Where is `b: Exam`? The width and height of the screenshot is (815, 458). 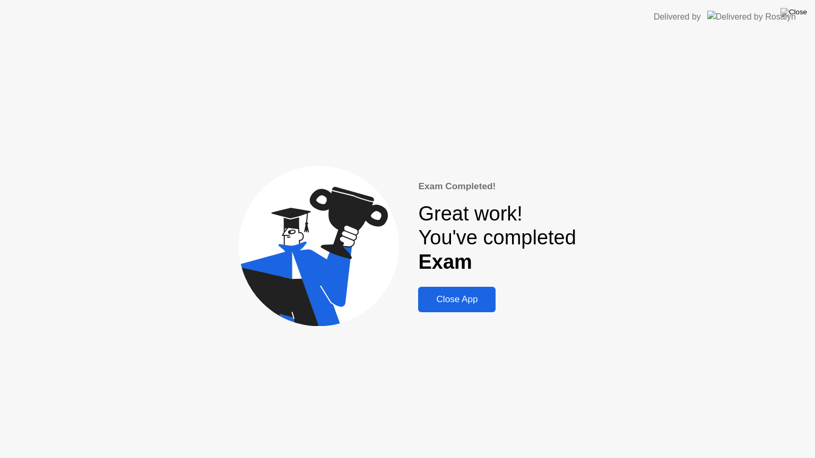 b: Exam is located at coordinates (444, 262).